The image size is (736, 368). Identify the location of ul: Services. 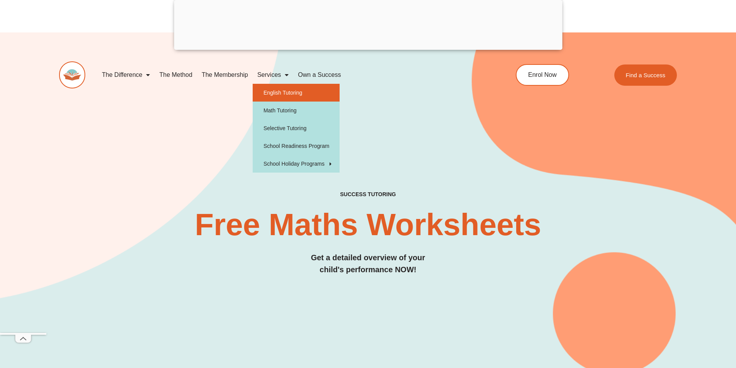
(296, 128).